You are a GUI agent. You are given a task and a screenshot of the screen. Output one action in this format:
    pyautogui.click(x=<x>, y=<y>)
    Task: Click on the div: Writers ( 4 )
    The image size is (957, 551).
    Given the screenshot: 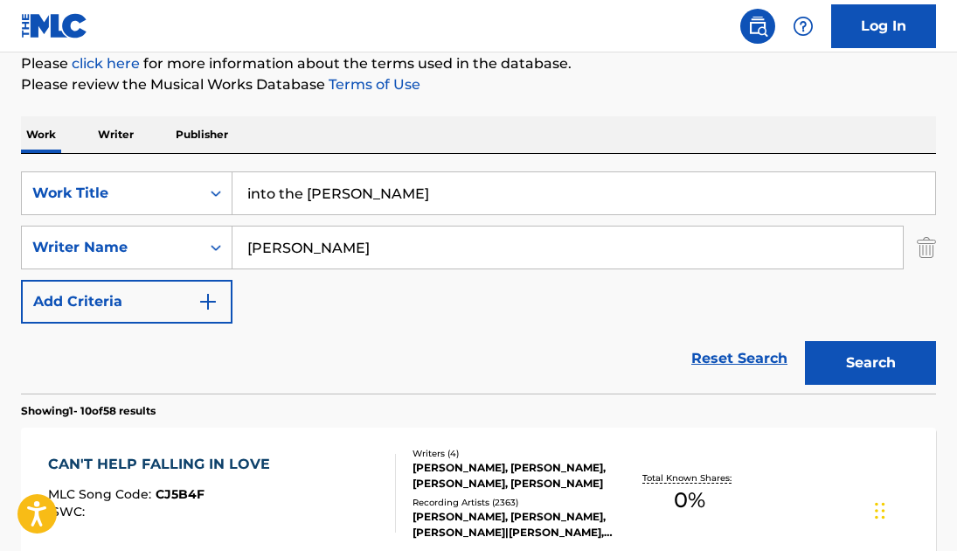 What is the action you would take?
    pyautogui.click(x=513, y=453)
    